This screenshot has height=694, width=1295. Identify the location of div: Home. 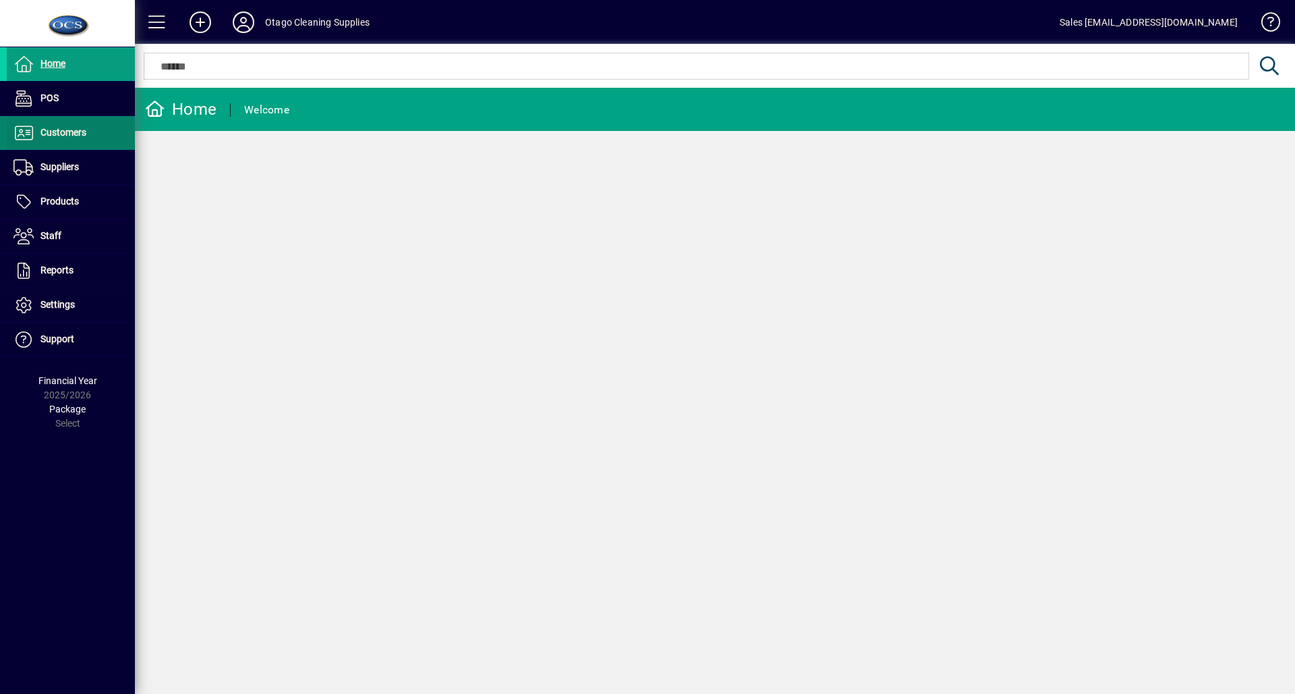
(181, 109).